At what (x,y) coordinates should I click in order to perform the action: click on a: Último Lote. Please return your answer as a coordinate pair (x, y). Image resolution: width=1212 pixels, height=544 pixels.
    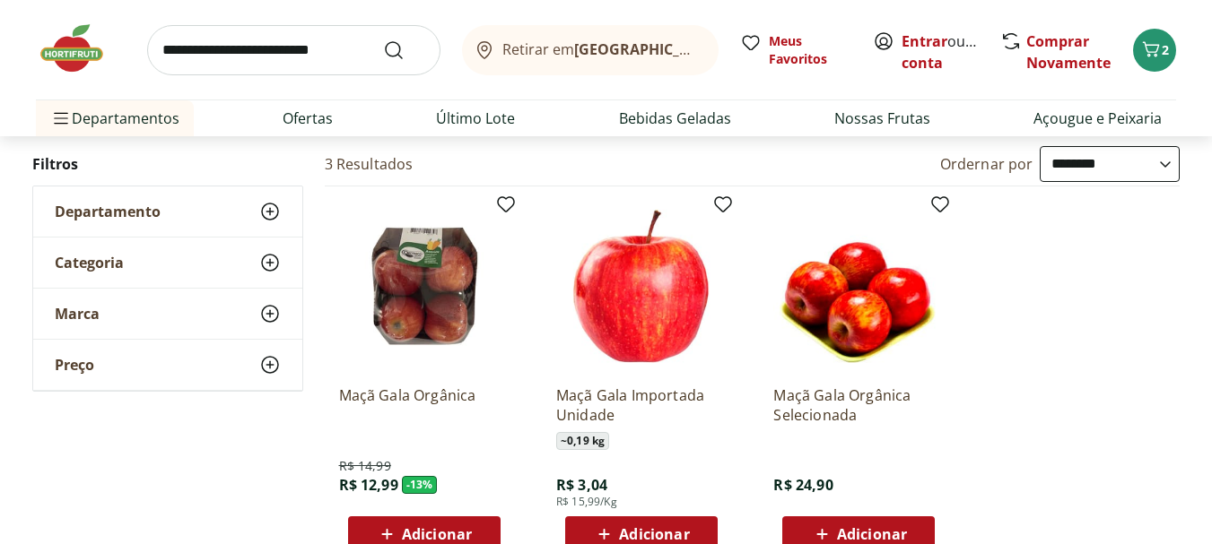
    Looking at the image, I should click on (475, 118).